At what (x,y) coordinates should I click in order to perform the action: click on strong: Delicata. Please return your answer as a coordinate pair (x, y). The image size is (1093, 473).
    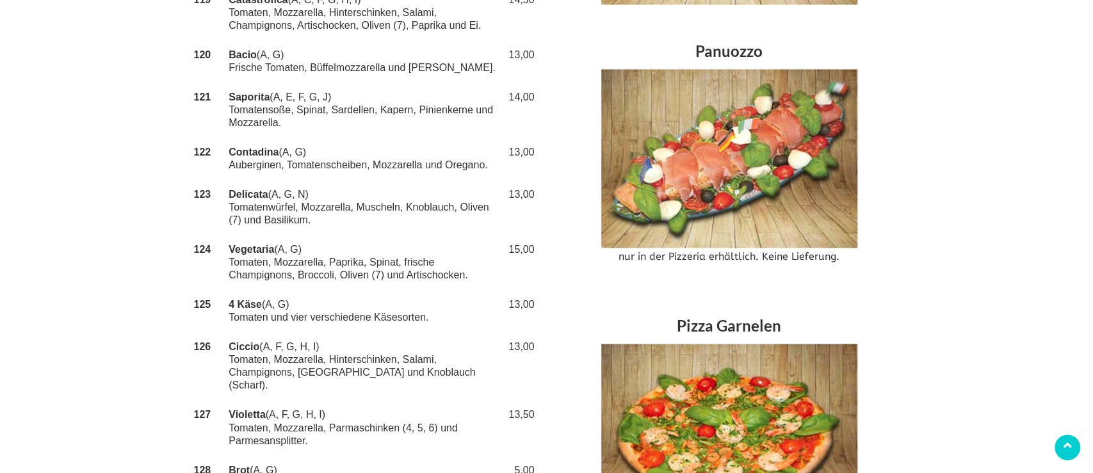
    Looking at the image, I should click on (248, 194).